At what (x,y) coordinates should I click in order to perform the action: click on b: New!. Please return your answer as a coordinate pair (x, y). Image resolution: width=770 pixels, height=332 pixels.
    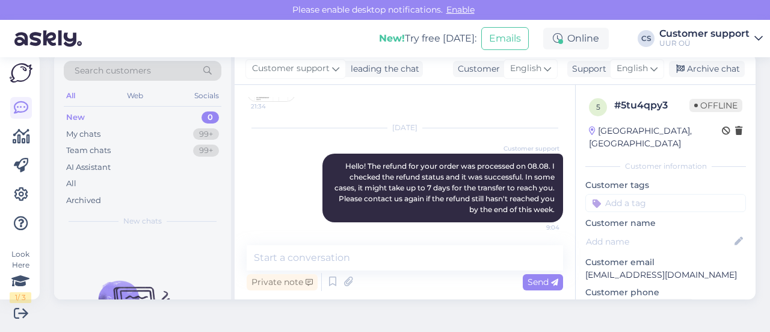
    Looking at the image, I should click on (392, 38).